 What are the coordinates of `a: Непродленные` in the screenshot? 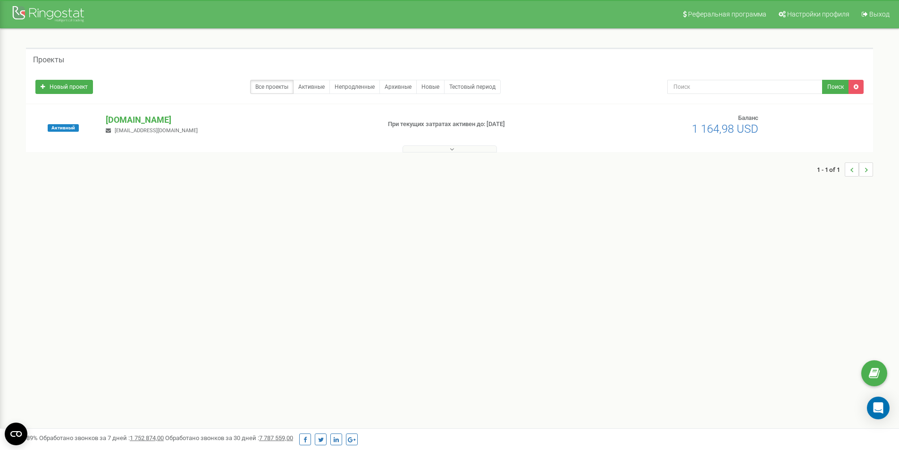 It's located at (354, 87).